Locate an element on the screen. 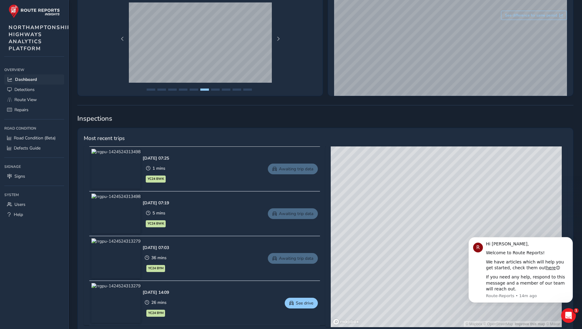  button: Page 9 is located at coordinates (237, 90).